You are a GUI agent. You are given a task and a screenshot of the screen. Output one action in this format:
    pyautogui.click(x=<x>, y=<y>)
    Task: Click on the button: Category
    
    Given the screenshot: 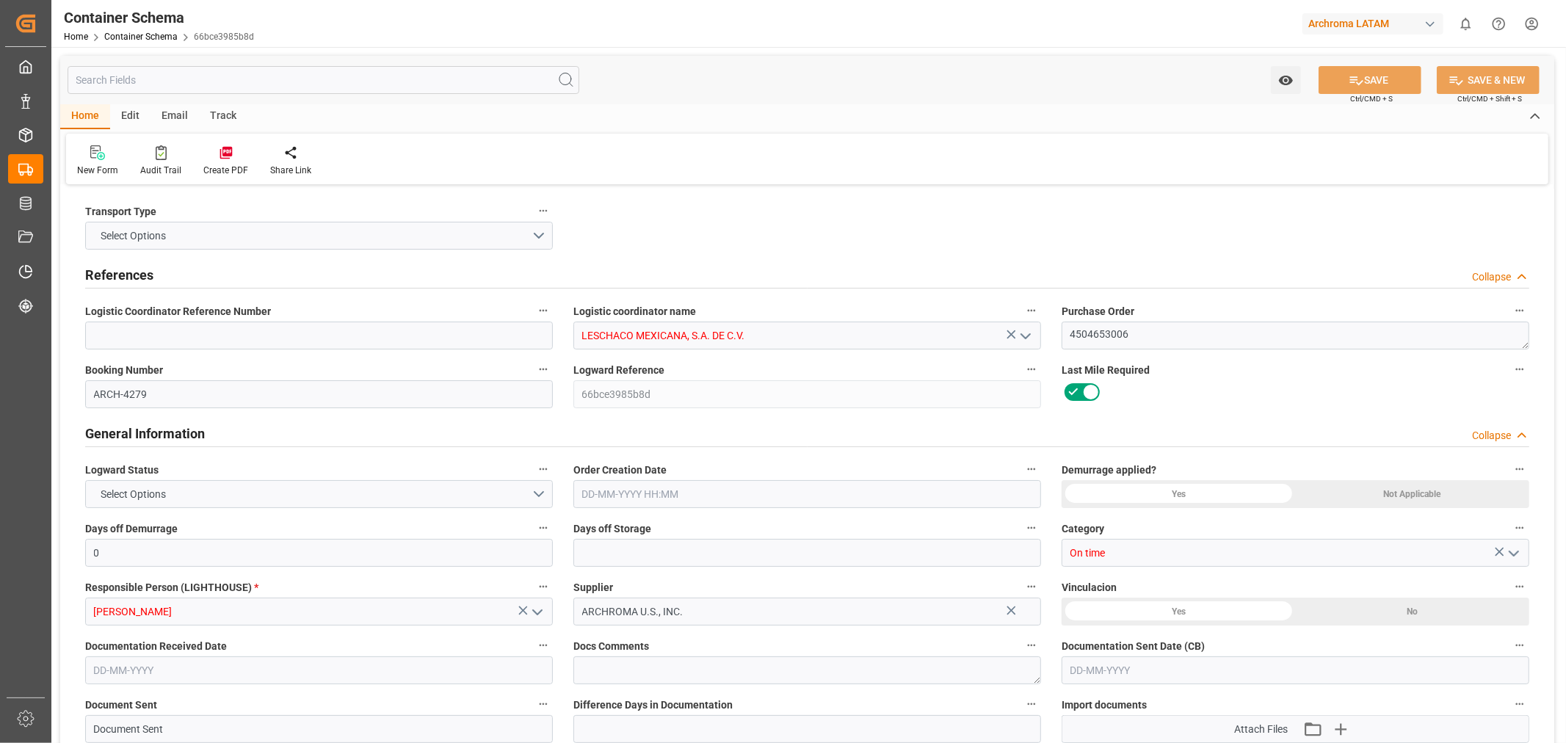 What is the action you would take?
    pyautogui.click(x=1519, y=528)
    